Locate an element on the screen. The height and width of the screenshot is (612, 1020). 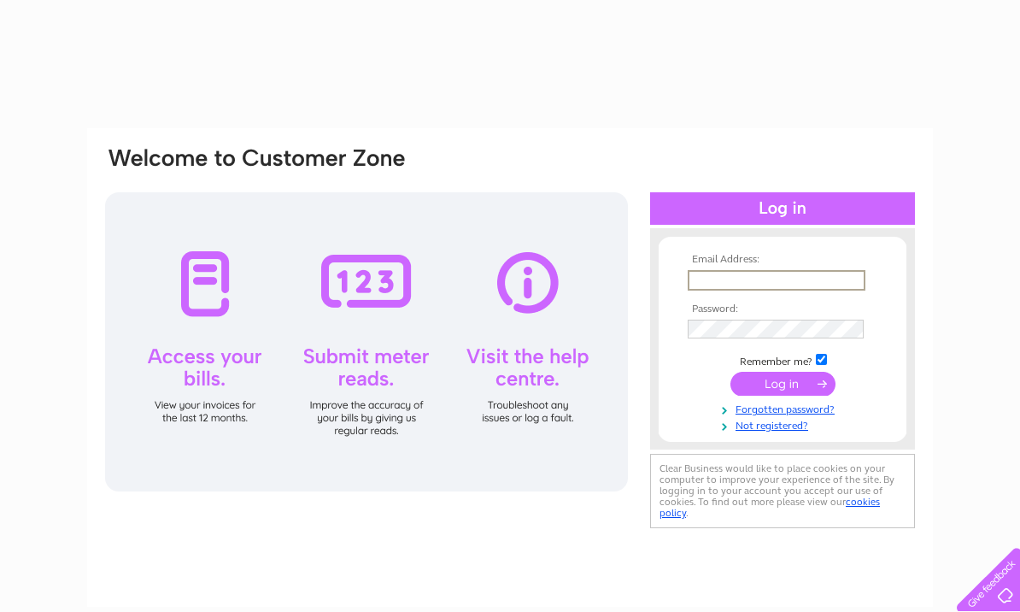
th: Email Address: is located at coordinates (783, 260).